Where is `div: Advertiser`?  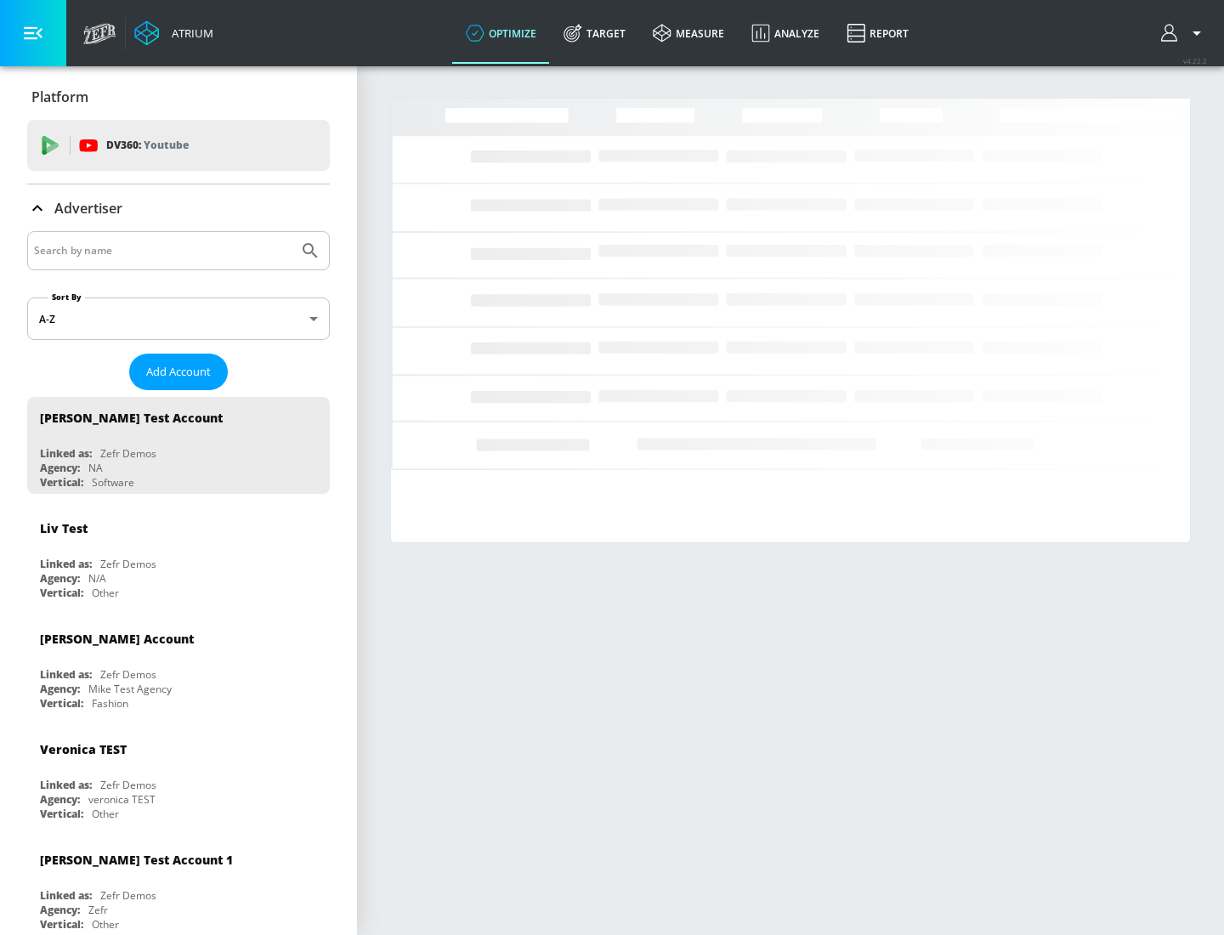 div: Advertiser is located at coordinates (179, 208).